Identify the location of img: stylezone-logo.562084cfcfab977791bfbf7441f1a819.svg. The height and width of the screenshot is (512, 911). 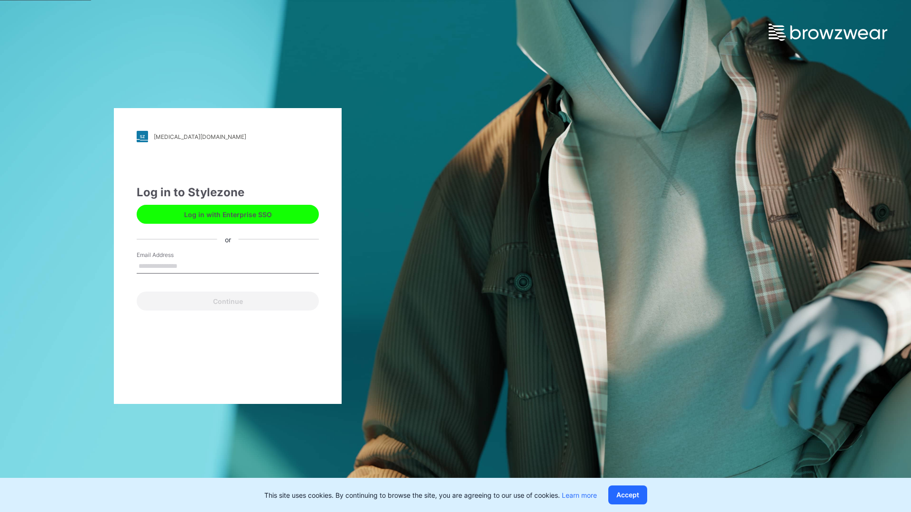
(142, 137).